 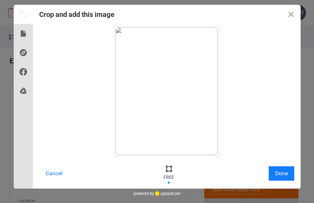 I want to click on div: Direct Link, so click(x=23, y=53).